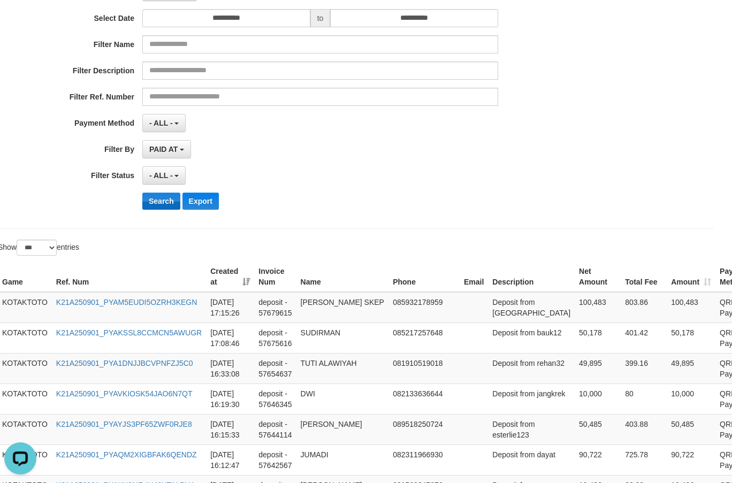  What do you see at coordinates (644, 277) in the screenshot?
I see `th: Total Fee` at bounding box center [644, 277].